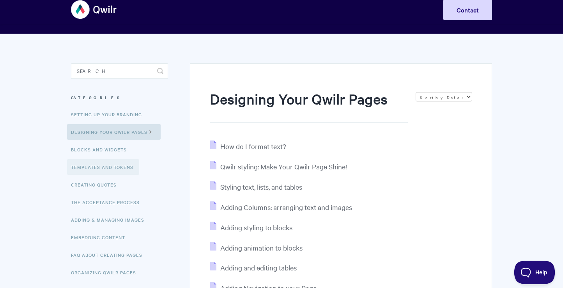 This screenshot has width=563, height=288. Describe the element at coordinates (279, 166) in the screenshot. I see `a: Qwilr styling: Make Your Qwilr Page Shine!` at that location.